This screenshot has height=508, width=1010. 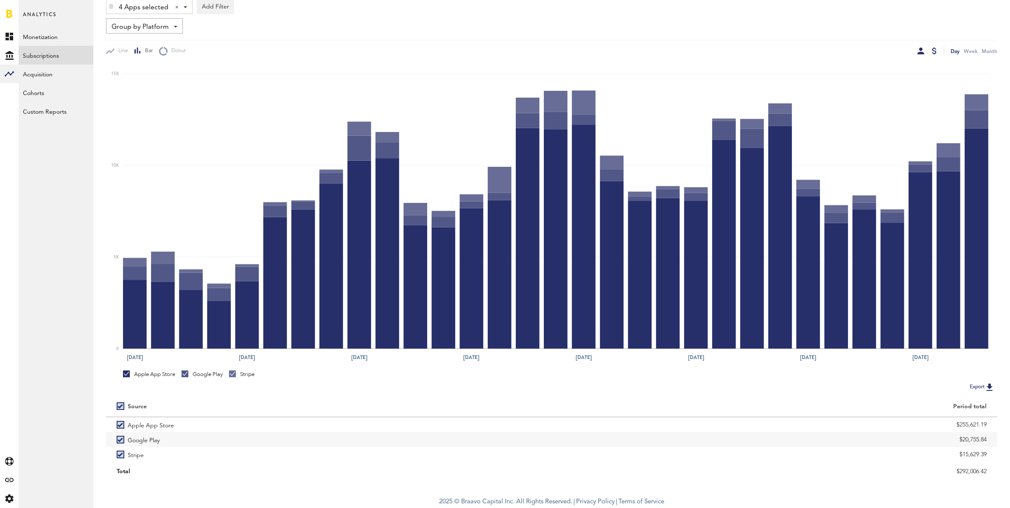 What do you see at coordinates (111, 6) in the screenshot?
I see `img: trash_awesome_blue.svg` at bounding box center [111, 6].